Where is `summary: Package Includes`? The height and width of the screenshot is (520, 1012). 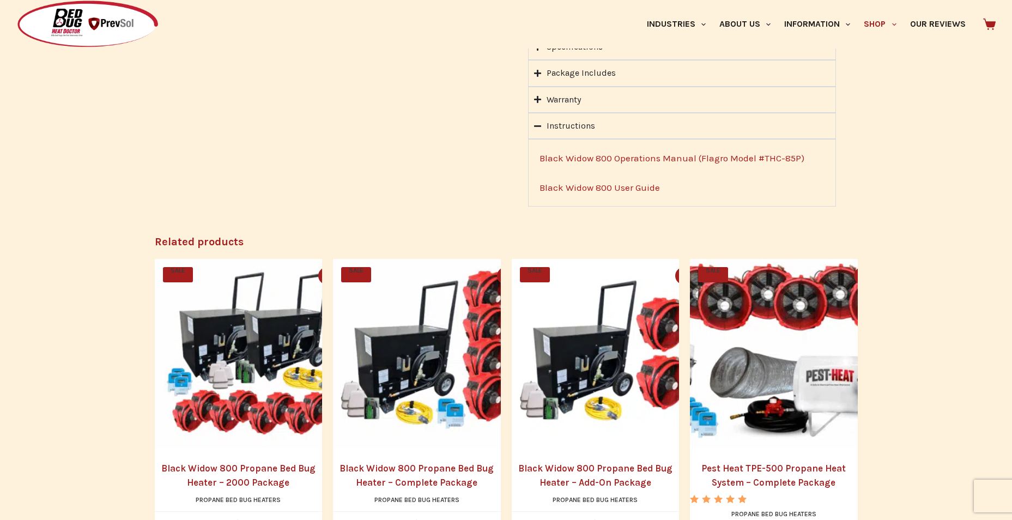
summary: Package Includes is located at coordinates (682, 73).